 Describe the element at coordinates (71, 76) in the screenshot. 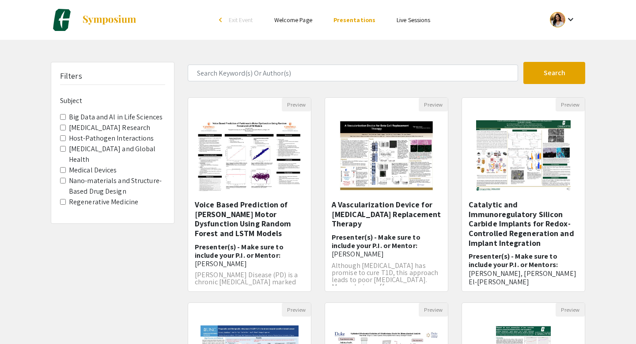

I see `h5: Filters` at that location.